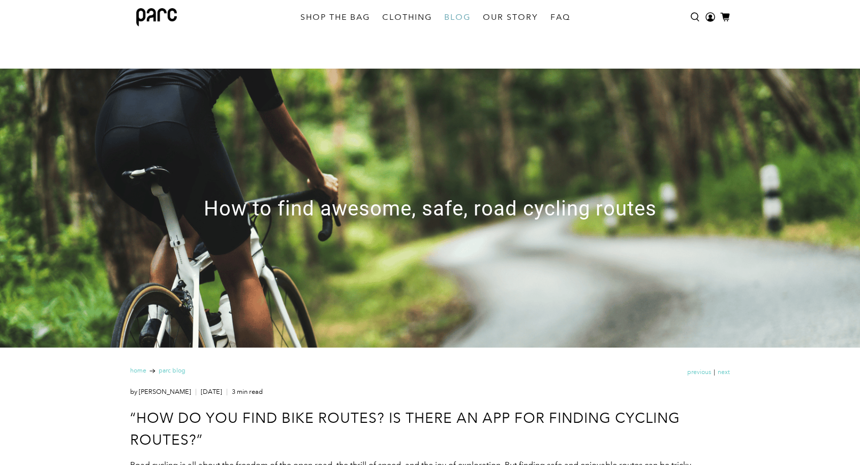 The width and height of the screenshot is (860, 465). What do you see at coordinates (724, 373) in the screenshot?
I see `a: Next` at bounding box center [724, 373].